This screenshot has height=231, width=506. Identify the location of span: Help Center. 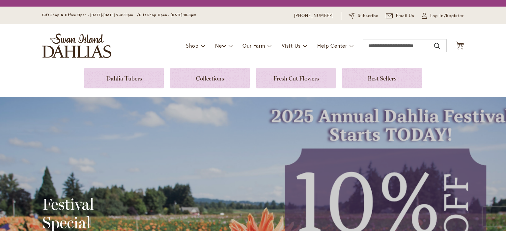
(332, 45).